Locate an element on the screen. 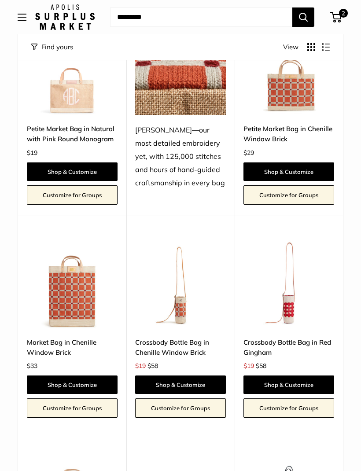  span: View is located at coordinates (291, 47).